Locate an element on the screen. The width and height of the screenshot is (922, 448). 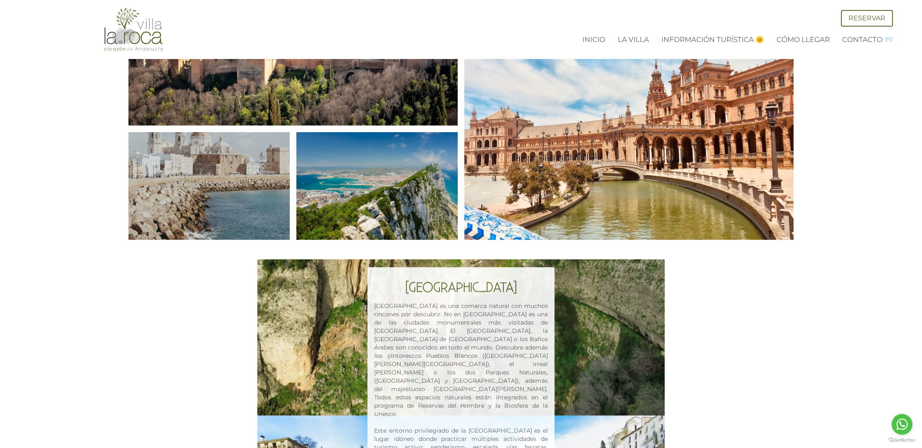
a: Go to GetButton.io website is located at coordinates (902, 440).